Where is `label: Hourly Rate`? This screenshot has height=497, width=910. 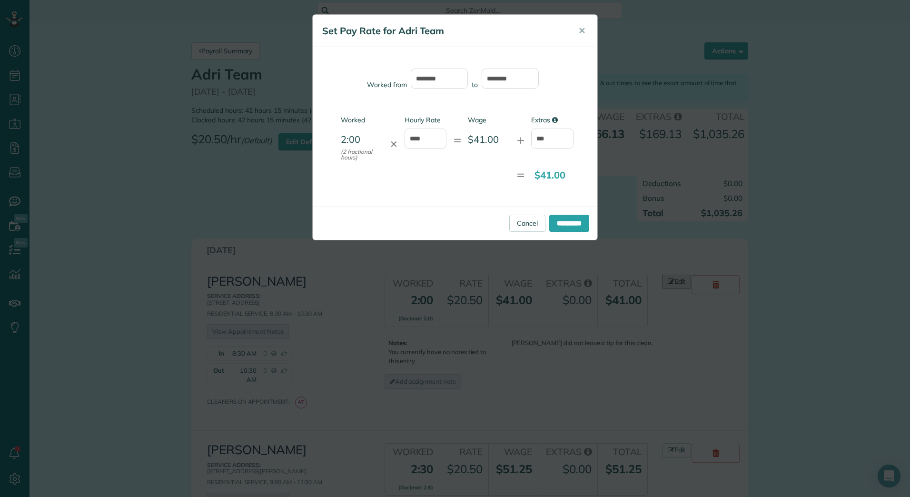 label: Hourly Rate is located at coordinates (426, 120).